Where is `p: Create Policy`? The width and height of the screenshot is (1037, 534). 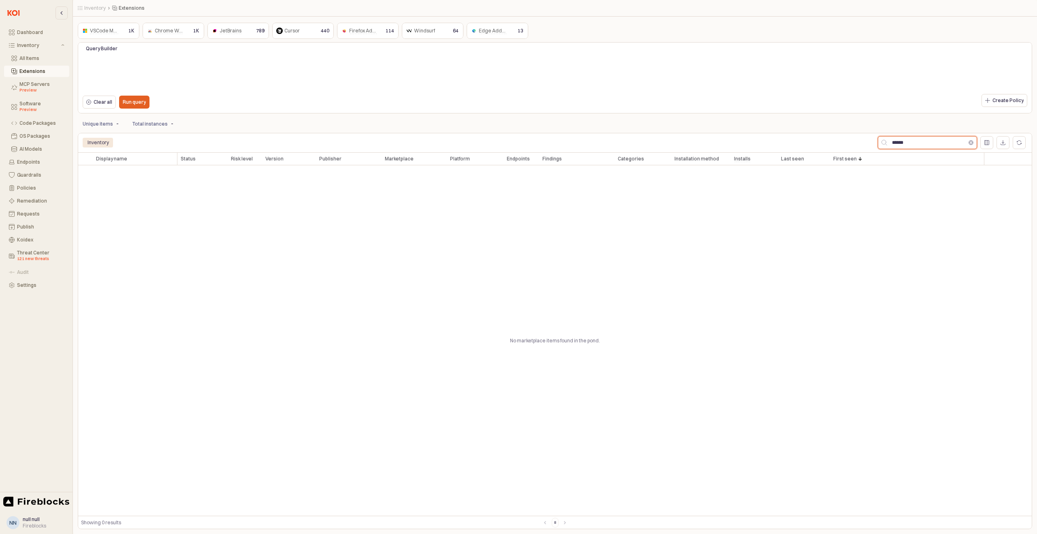 p: Create Policy is located at coordinates (1008, 100).